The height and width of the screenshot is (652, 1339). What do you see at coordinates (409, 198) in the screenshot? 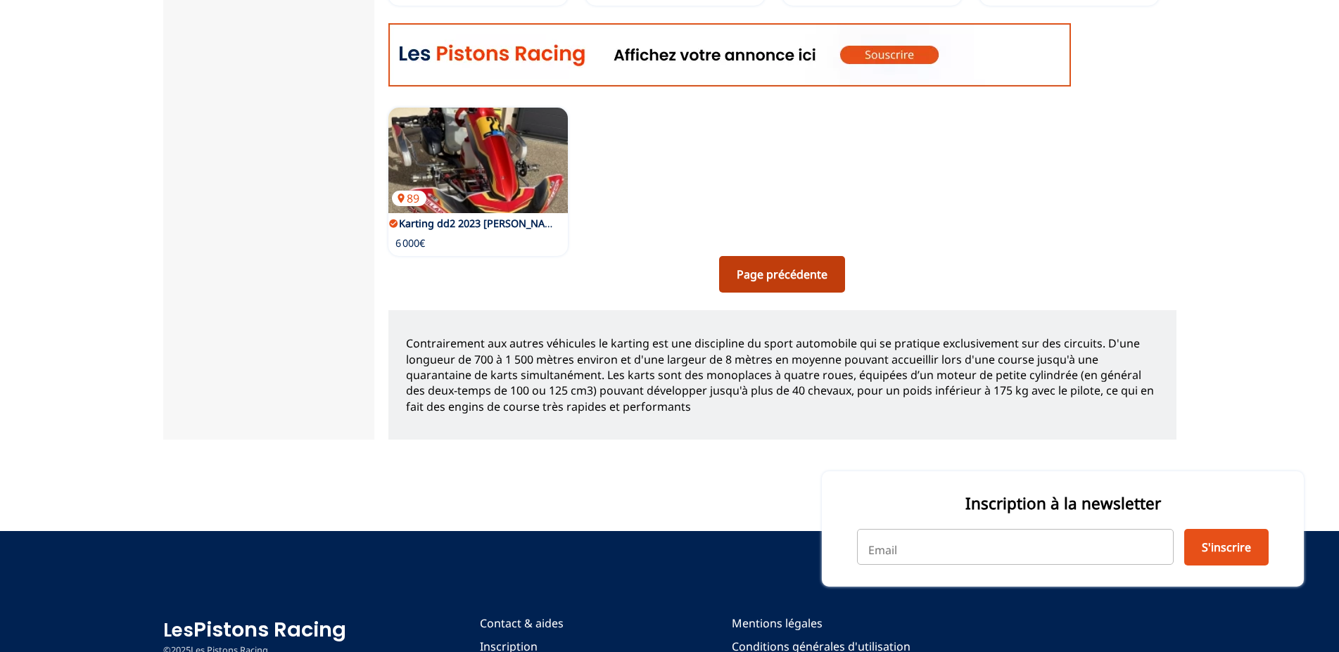
I see `p: 89` at bounding box center [409, 198].